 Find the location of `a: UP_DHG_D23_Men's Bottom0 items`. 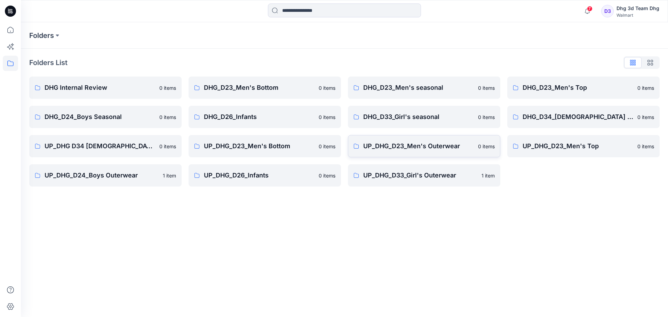

a: UP_DHG_D23_Men's Bottom0 items is located at coordinates (265, 146).